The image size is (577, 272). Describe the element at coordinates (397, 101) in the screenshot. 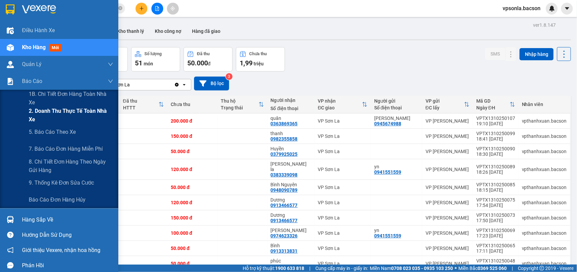

I see `div: Người gửi` at that location.